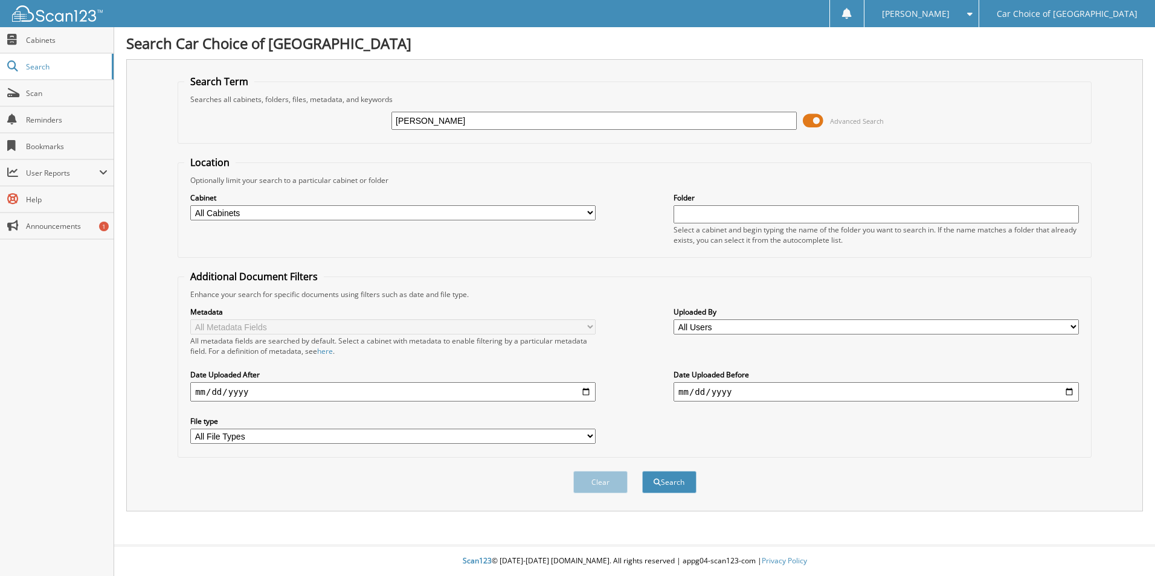 The image size is (1155, 576). I want to click on span: Advanced Search, so click(857, 121).